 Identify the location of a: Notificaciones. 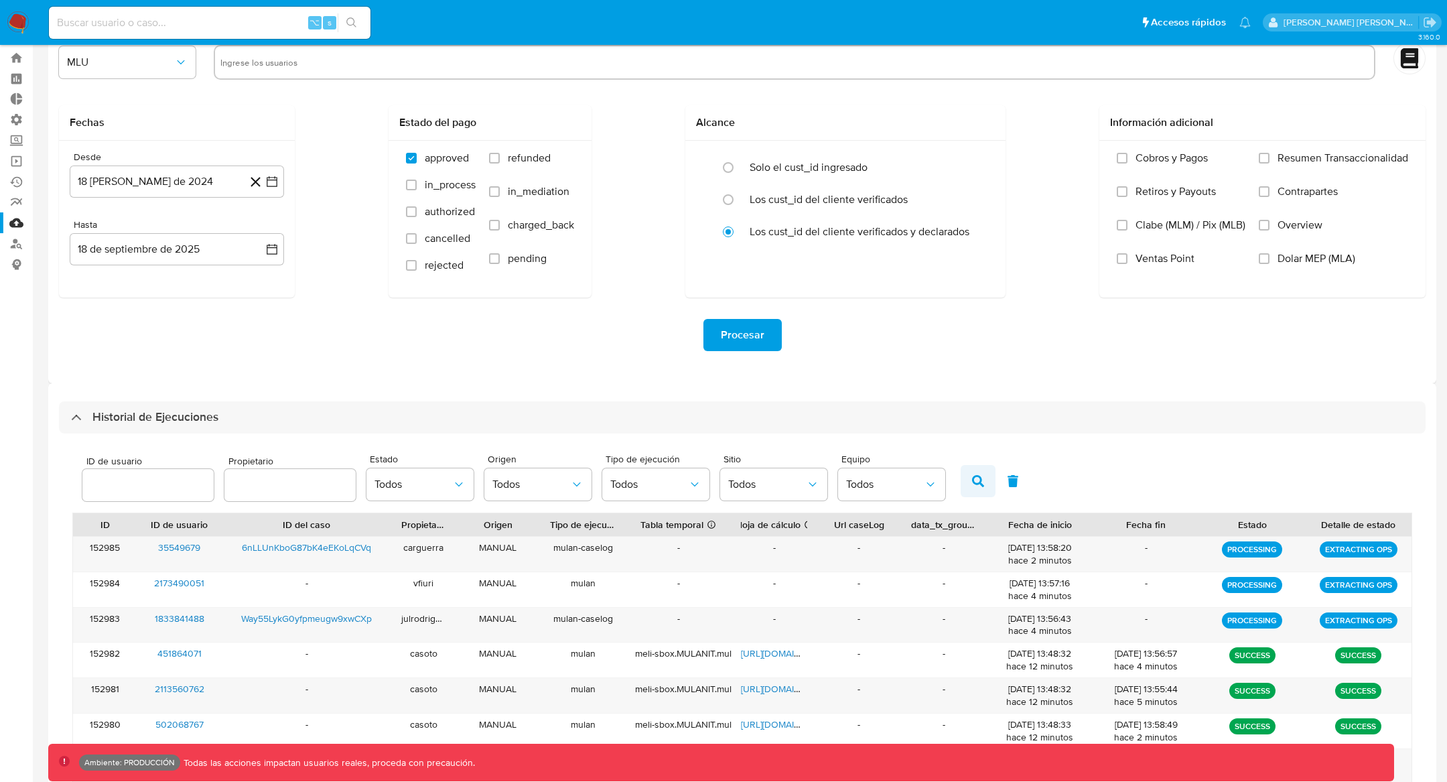
(1245, 22).